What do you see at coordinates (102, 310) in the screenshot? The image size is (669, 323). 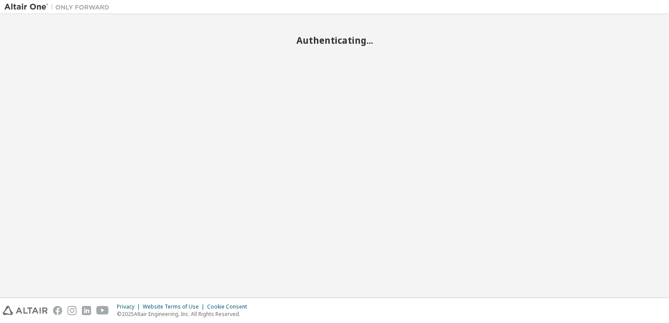 I see `img: youtube.svg` at bounding box center [102, 310].